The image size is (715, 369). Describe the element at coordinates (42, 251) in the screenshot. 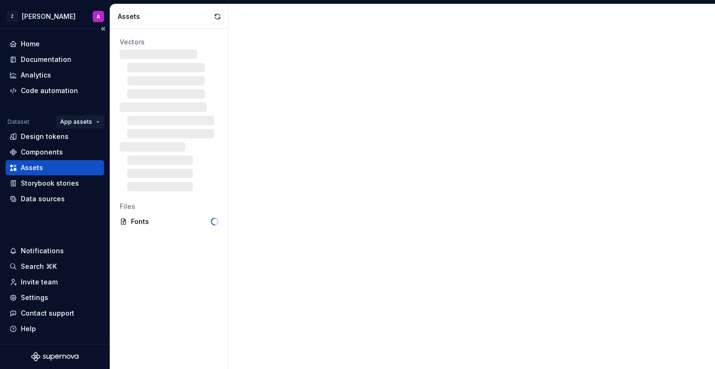

I see `div: Notifications` at that location.